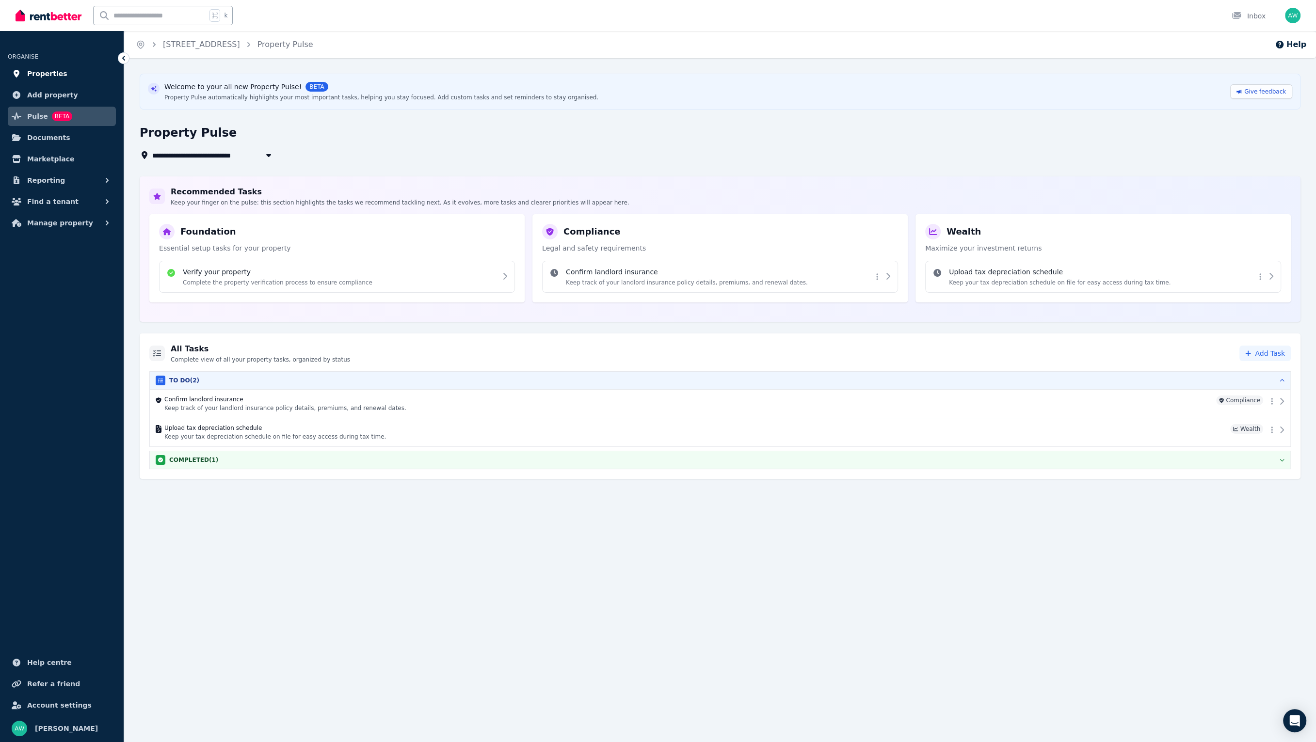 Image resolution: width=1316 pixels, height=742 pixels. I want to click on span: Wealth, so click(1247, 429).